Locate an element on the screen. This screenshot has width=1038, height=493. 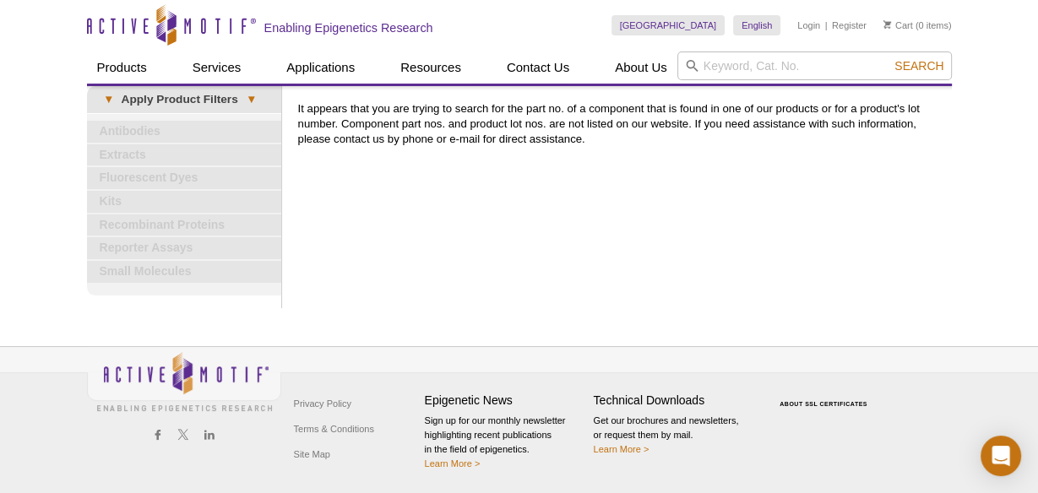
a: Recombinant Proteins is located at coordinates (184, 225).